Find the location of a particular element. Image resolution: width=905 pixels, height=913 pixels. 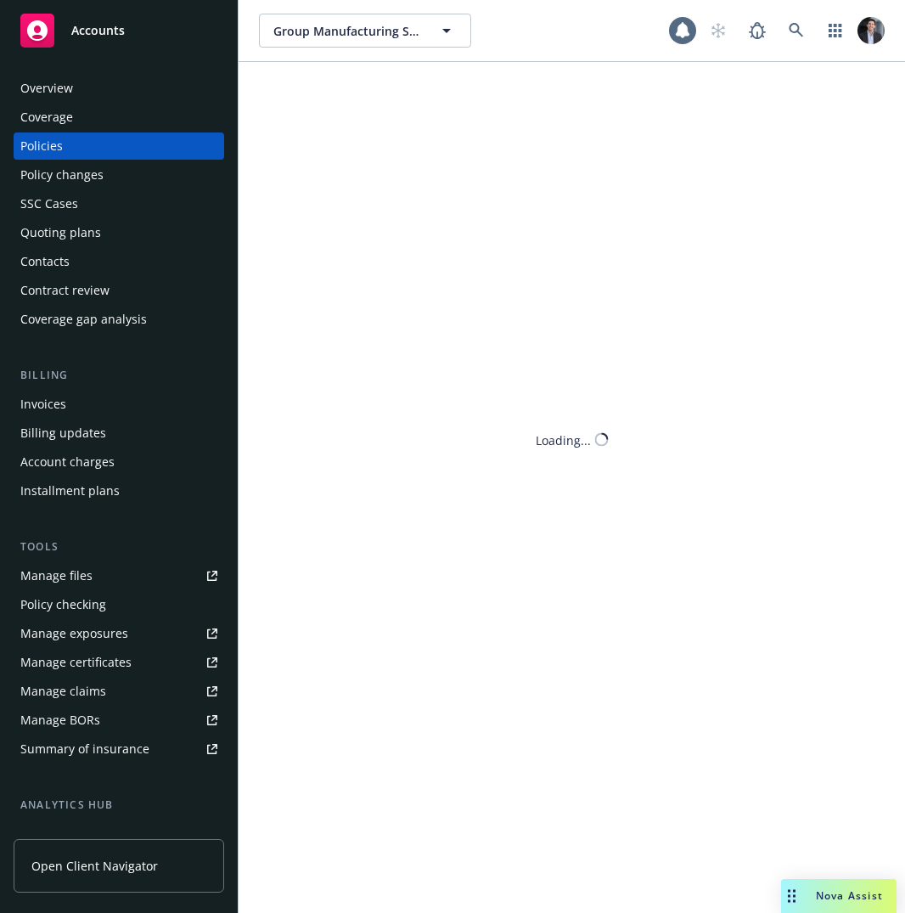

a: Manage BORs is located at coordinates (119, 720).